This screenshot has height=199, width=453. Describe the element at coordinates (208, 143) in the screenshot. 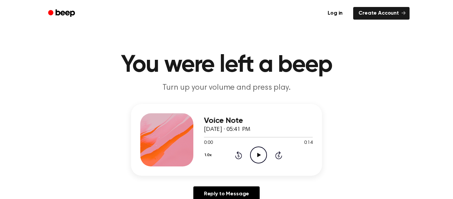

I see `span: 0:00` at that location.